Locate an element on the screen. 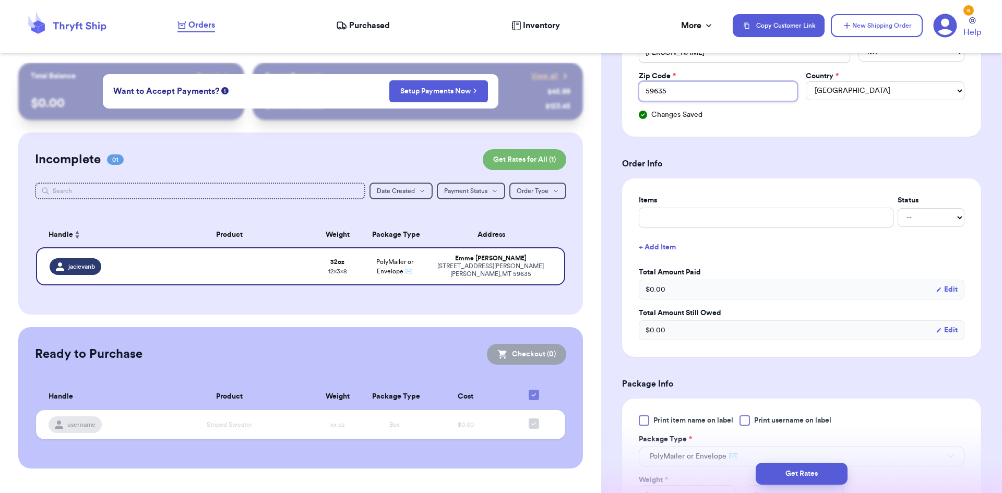 Image resolution: width=1002 pixels, height=493 pixels. div: 6 is located at coordinates (968, 10).